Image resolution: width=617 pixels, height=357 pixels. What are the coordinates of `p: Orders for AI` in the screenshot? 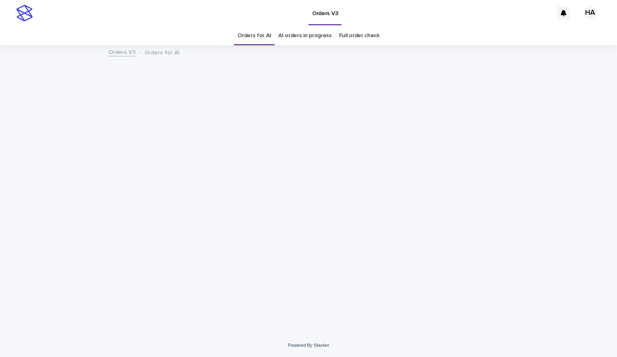 It's located at (162, 52).